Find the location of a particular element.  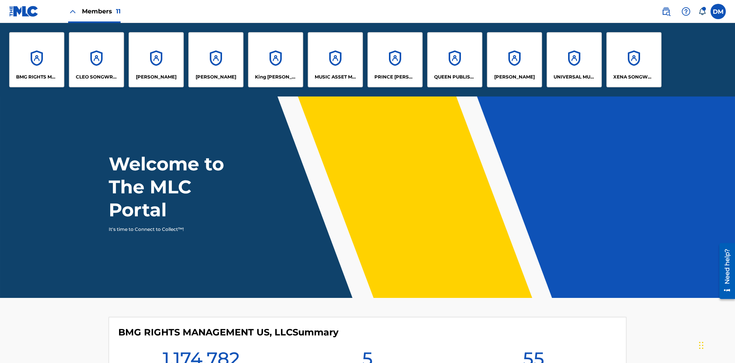

div: Drag is located at coordinates (701, 345).